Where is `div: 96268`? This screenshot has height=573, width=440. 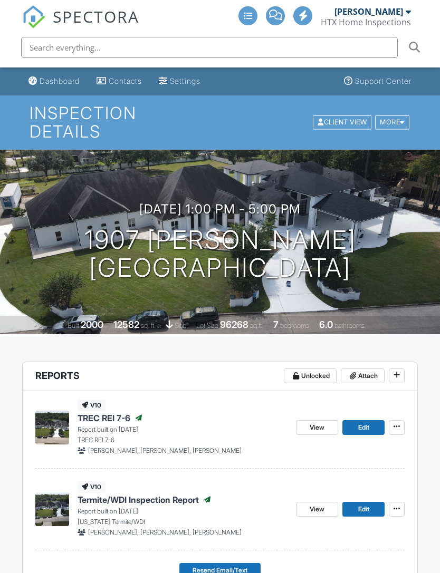 div: 96268 is located at coordinates (234, 324).